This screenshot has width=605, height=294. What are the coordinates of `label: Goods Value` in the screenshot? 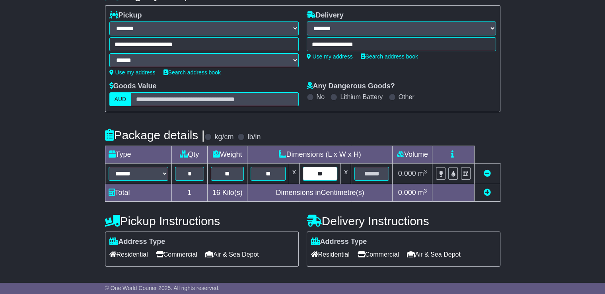 It's located at (133, 86).